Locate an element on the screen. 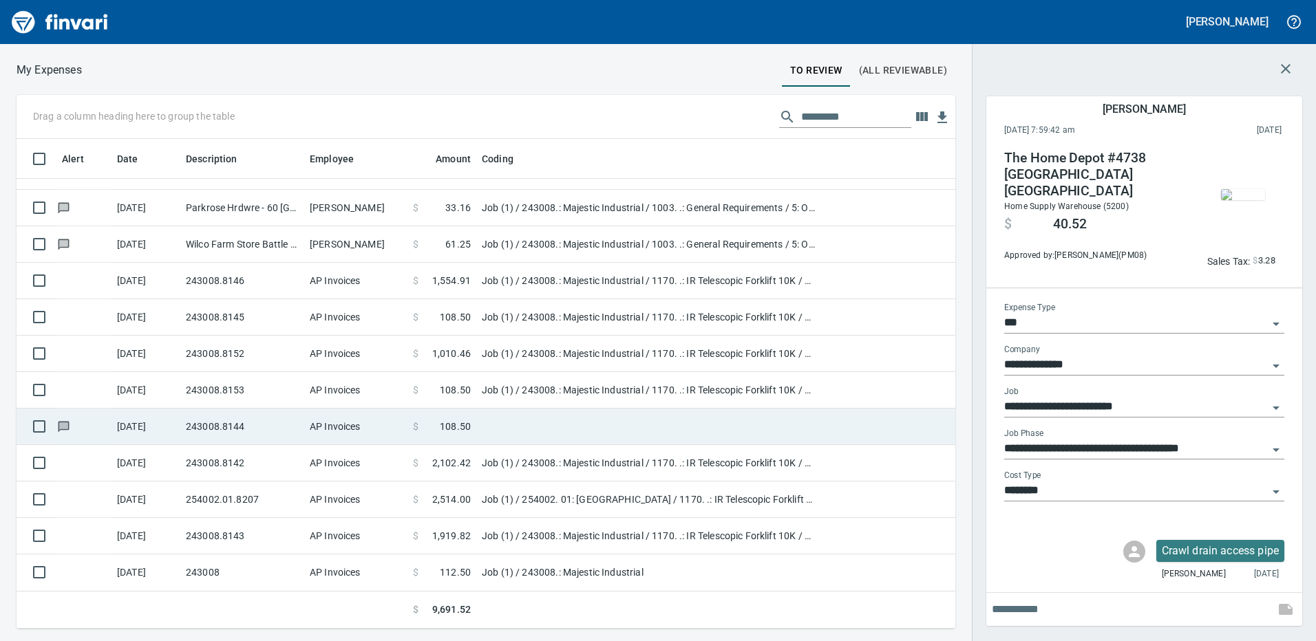 Image resolution: width=1316 pixels, height=641 pixels. span: 61.25 is located at coordinates (458, 244).